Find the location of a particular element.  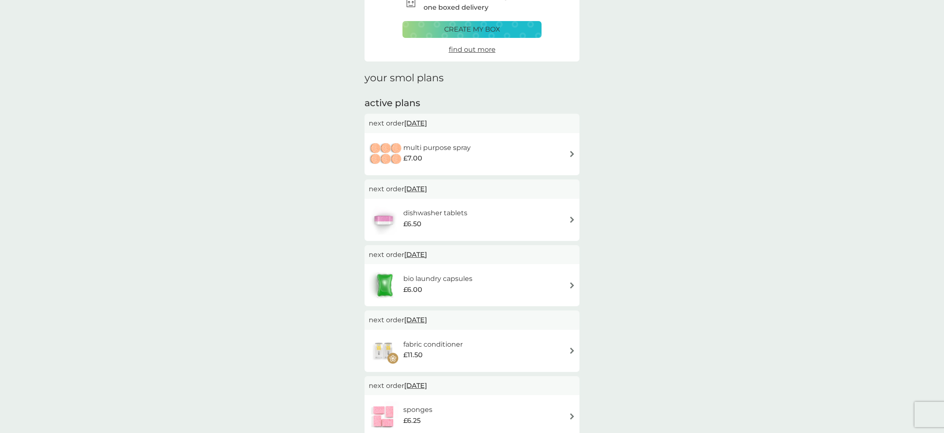

span: £11.50 is located at coordinates (413, 355).